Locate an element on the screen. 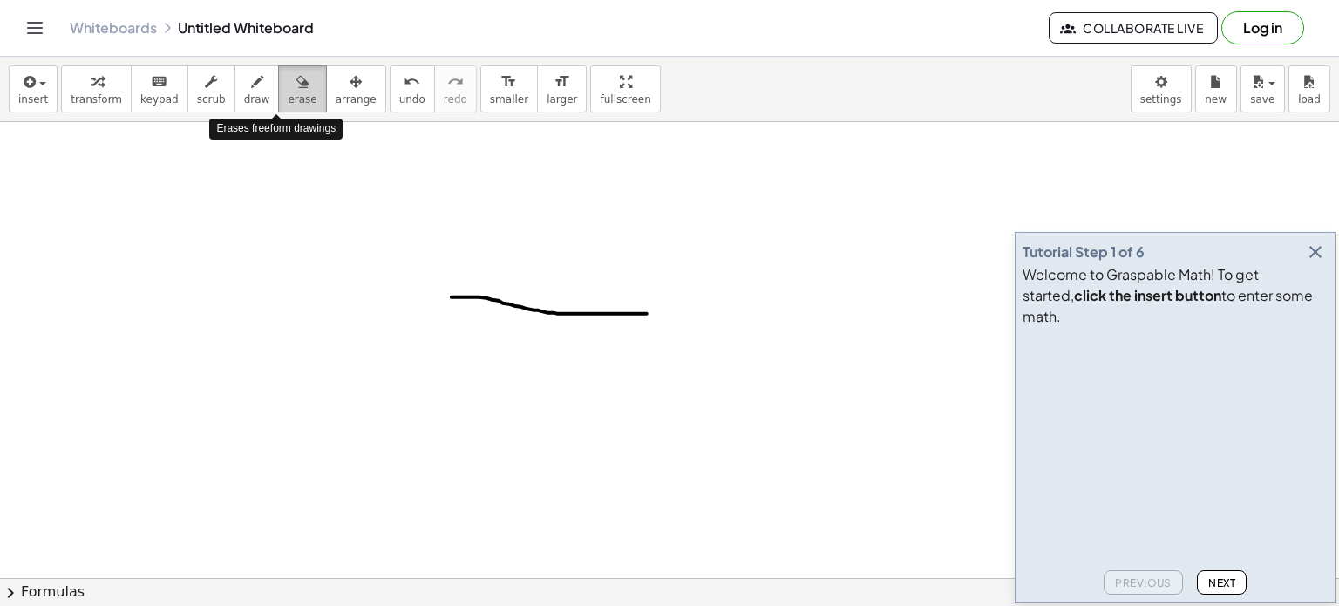 The image size is (1339, 606). i: redo is located at coordinates (455, 82).